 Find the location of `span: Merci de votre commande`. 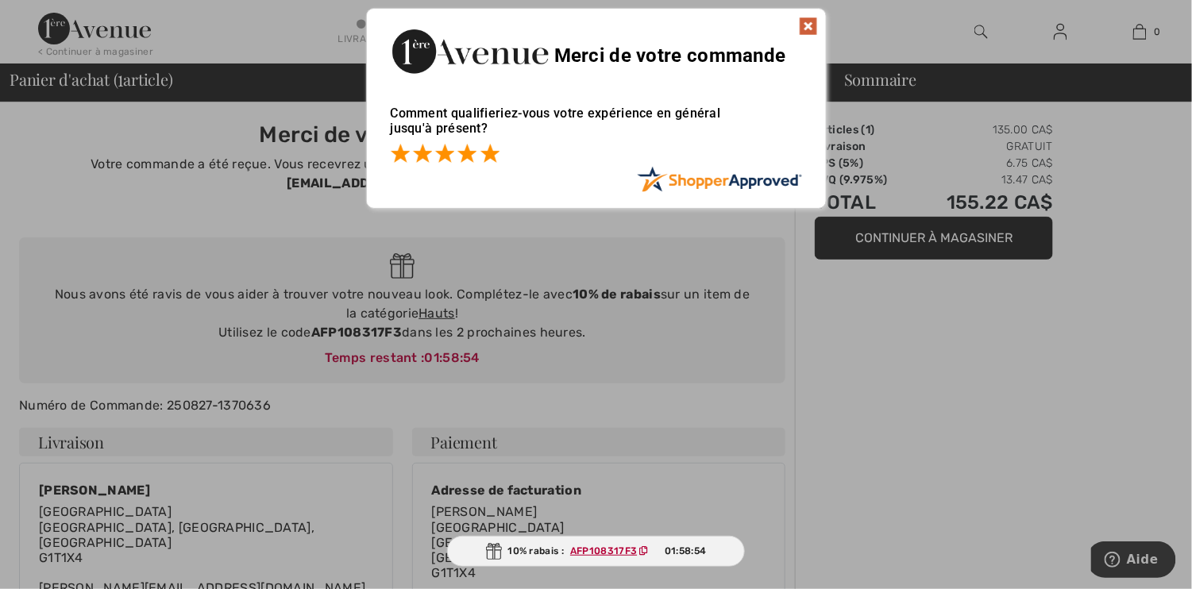

span: Merci de votre commande is located at coordinates (670, 56).